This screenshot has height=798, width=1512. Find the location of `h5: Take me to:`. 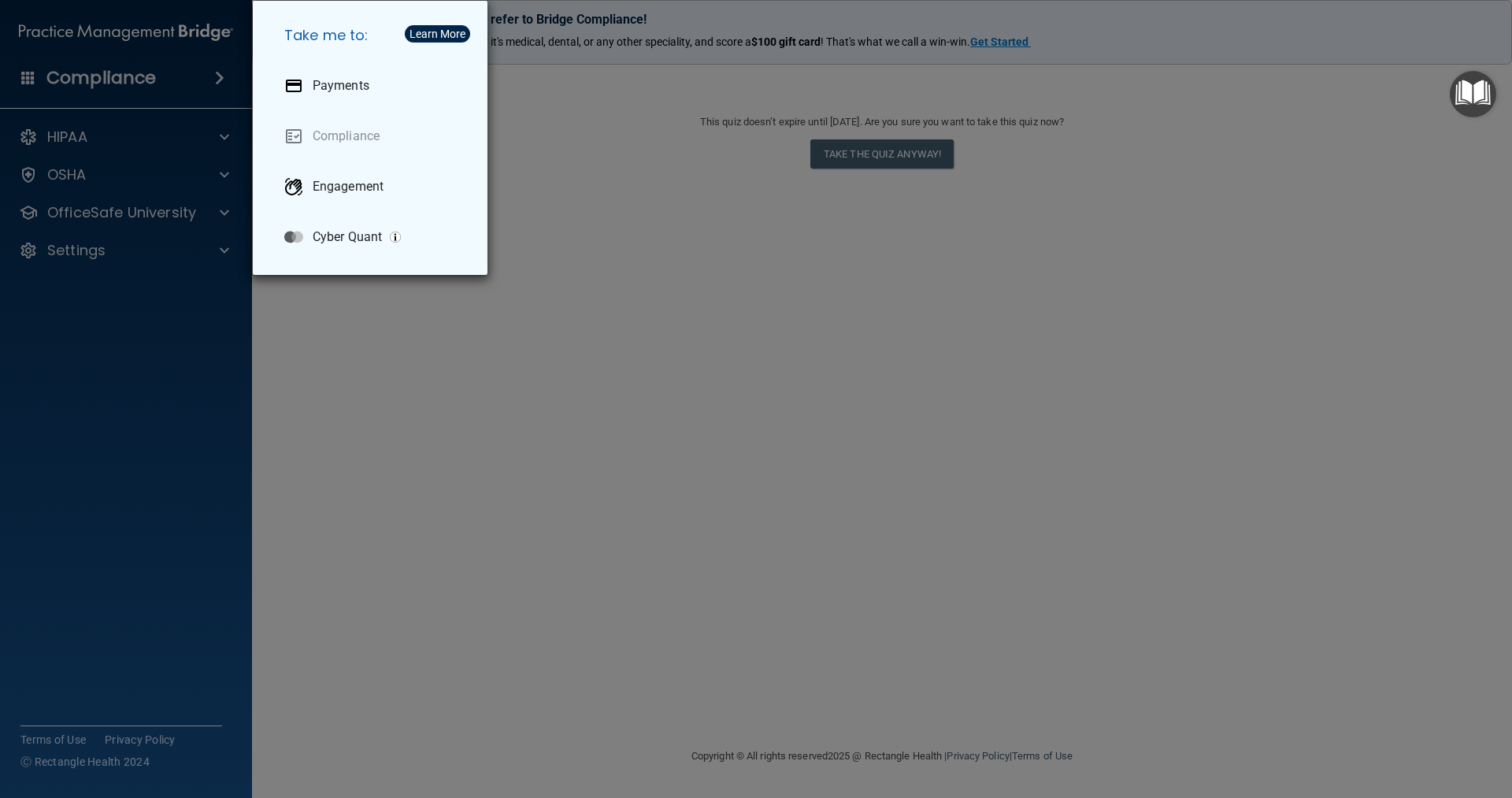

h5: Take me to: is located at coordinates (373, 36).